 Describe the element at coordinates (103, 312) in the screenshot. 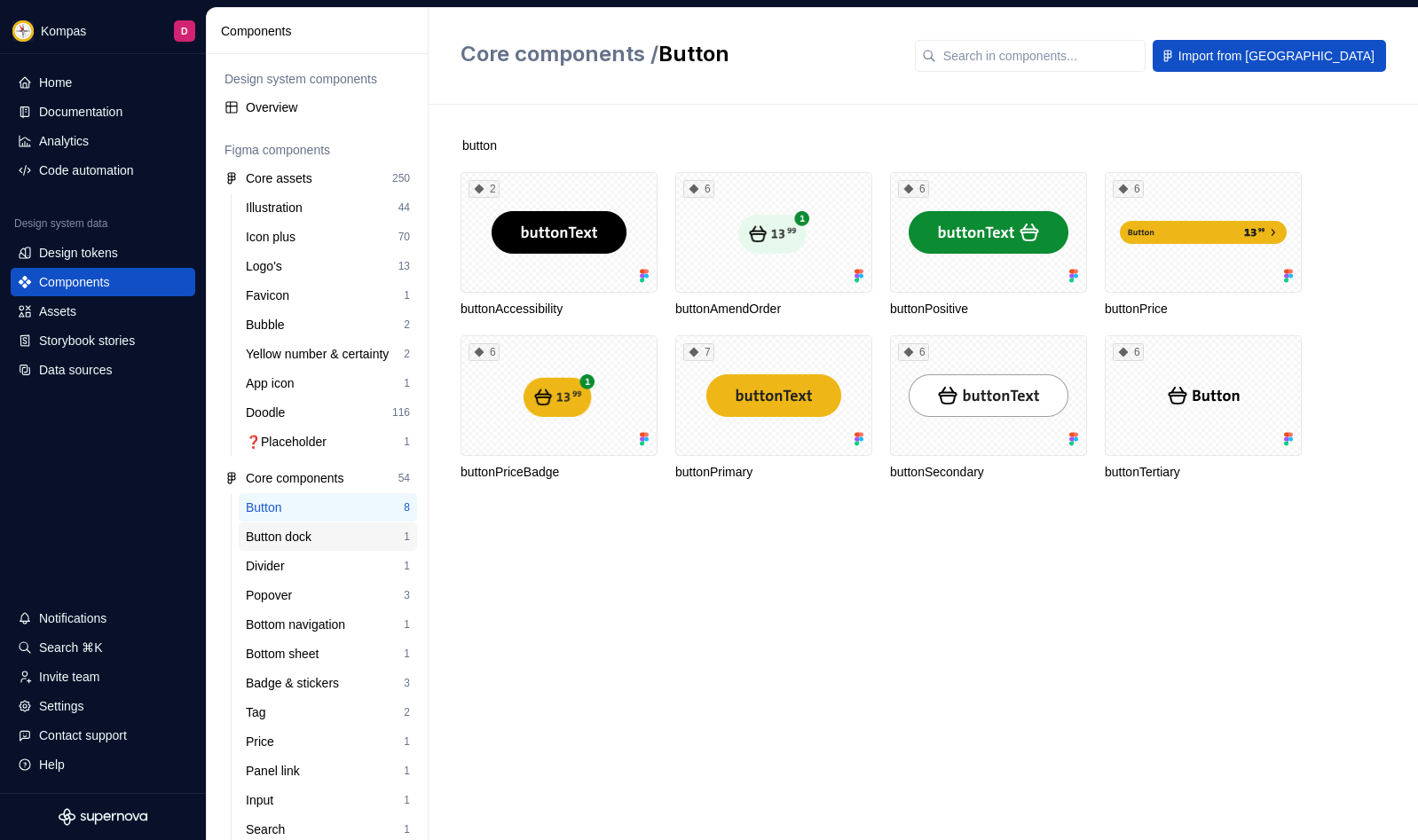

I see `a: Assets` at that location.